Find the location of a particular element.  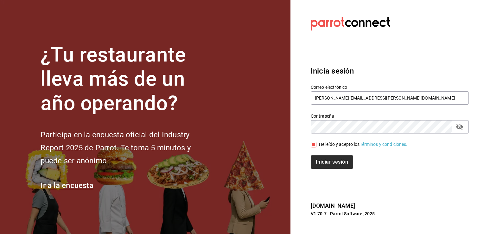

button: Iniciar sesión is located at coordinates (332, 162).